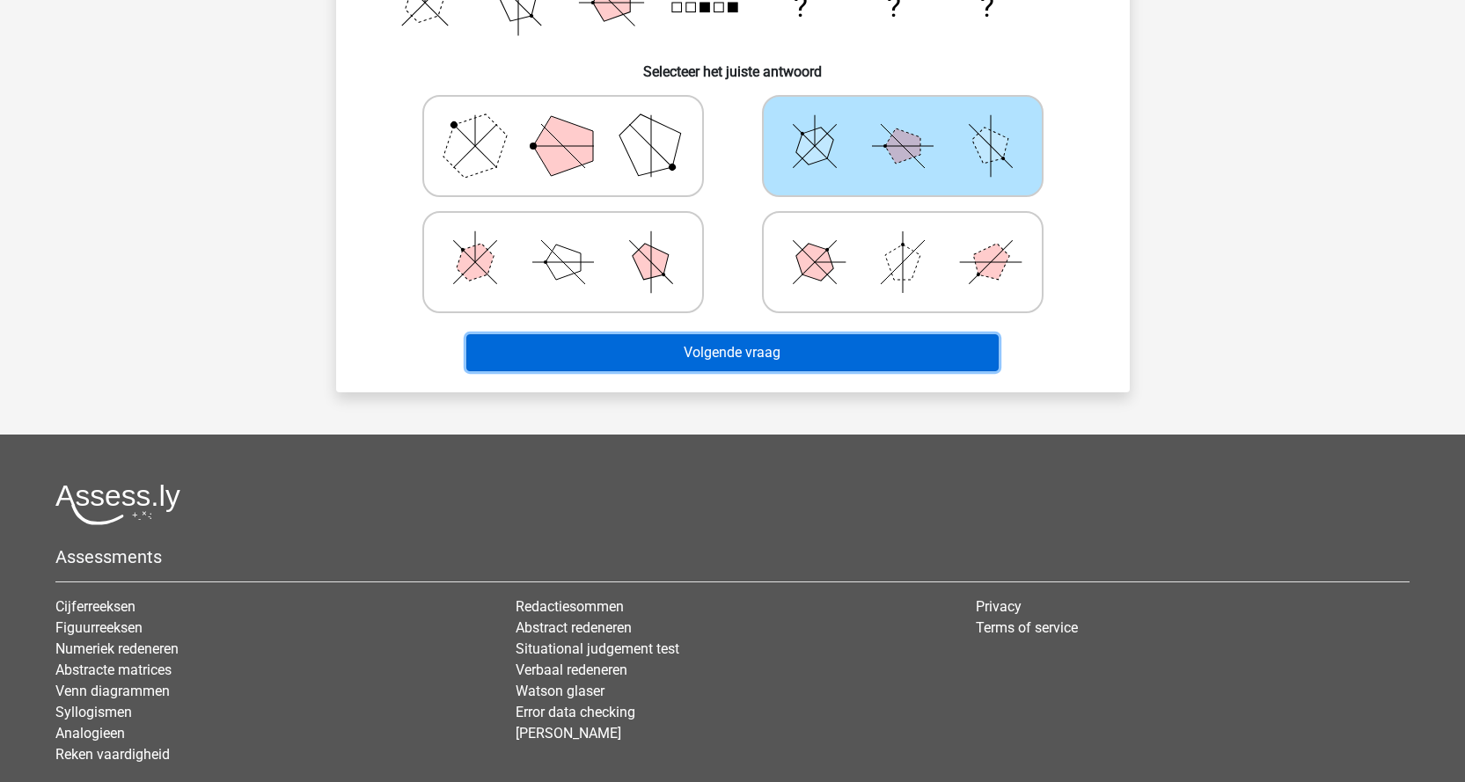 Image resolution: width=1465 pixels, height=782 pixels. Describe the element at coordinates (732, 353) in the screenshot. I see `button: Volgende vraag` at that location.